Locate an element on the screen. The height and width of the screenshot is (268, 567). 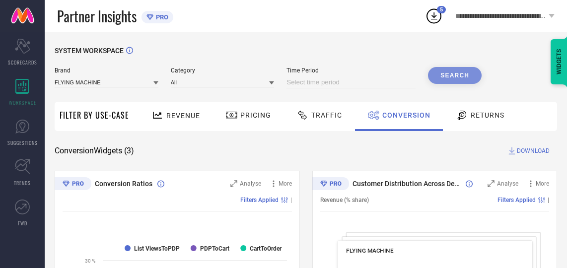
span: Conversion Ratios is located at coordinates (124, 184).